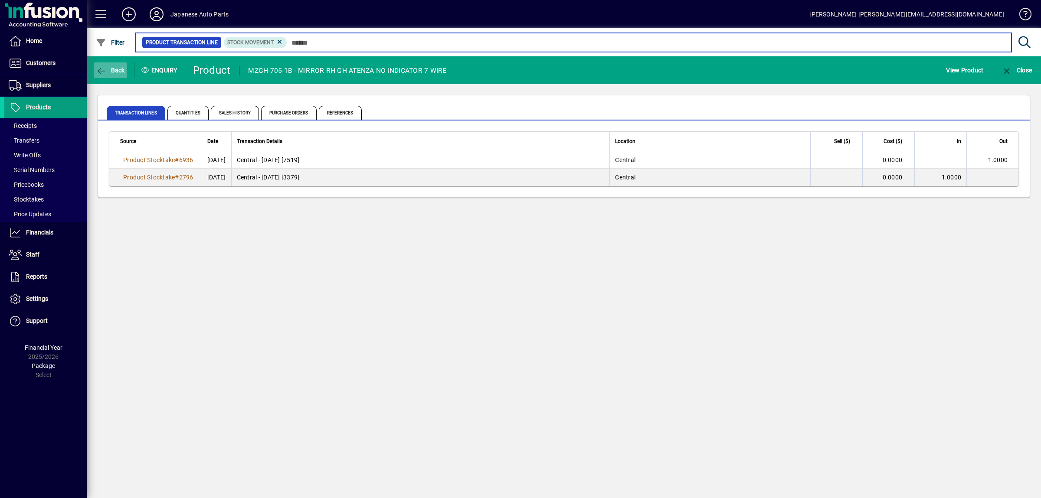 This screenshot has width=1041, height=498. Describe the element at coordinates (625, 141) in the screenshot. I see `span: Location` at that location.